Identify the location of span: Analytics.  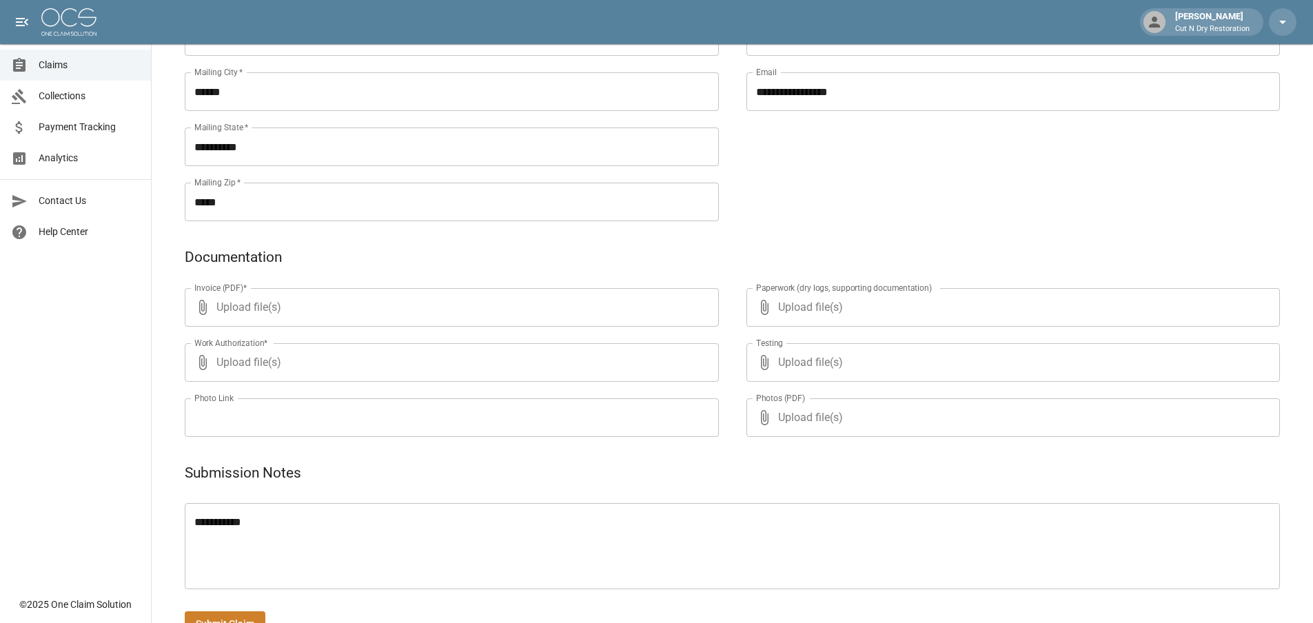
(89, 158).